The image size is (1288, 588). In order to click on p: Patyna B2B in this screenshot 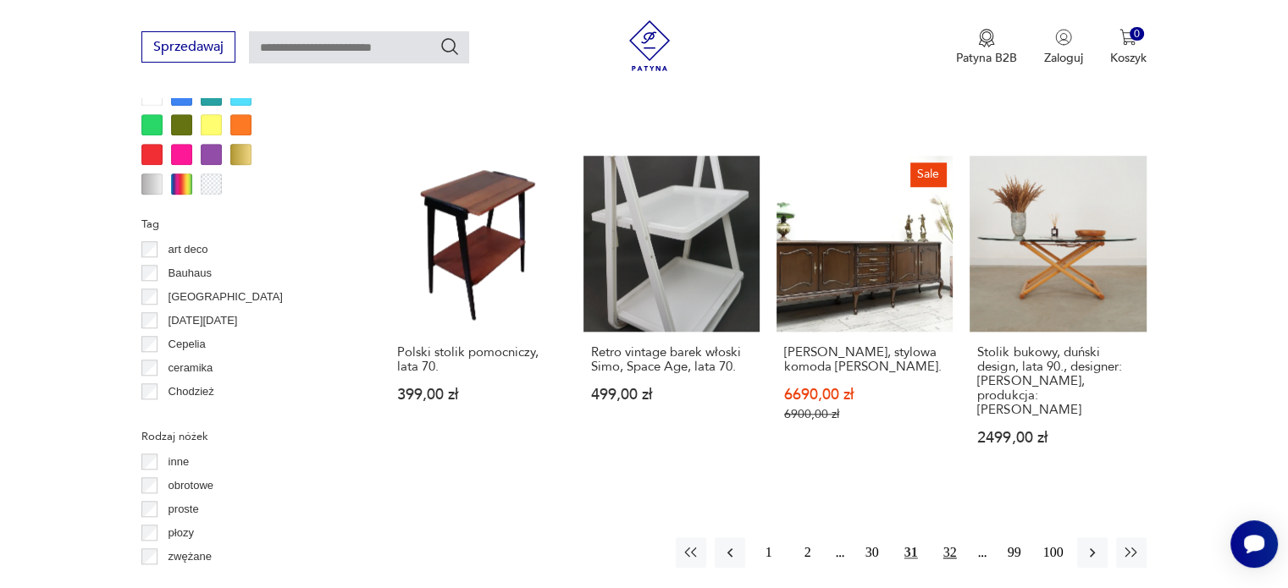, I will do `click(986, 58)`.